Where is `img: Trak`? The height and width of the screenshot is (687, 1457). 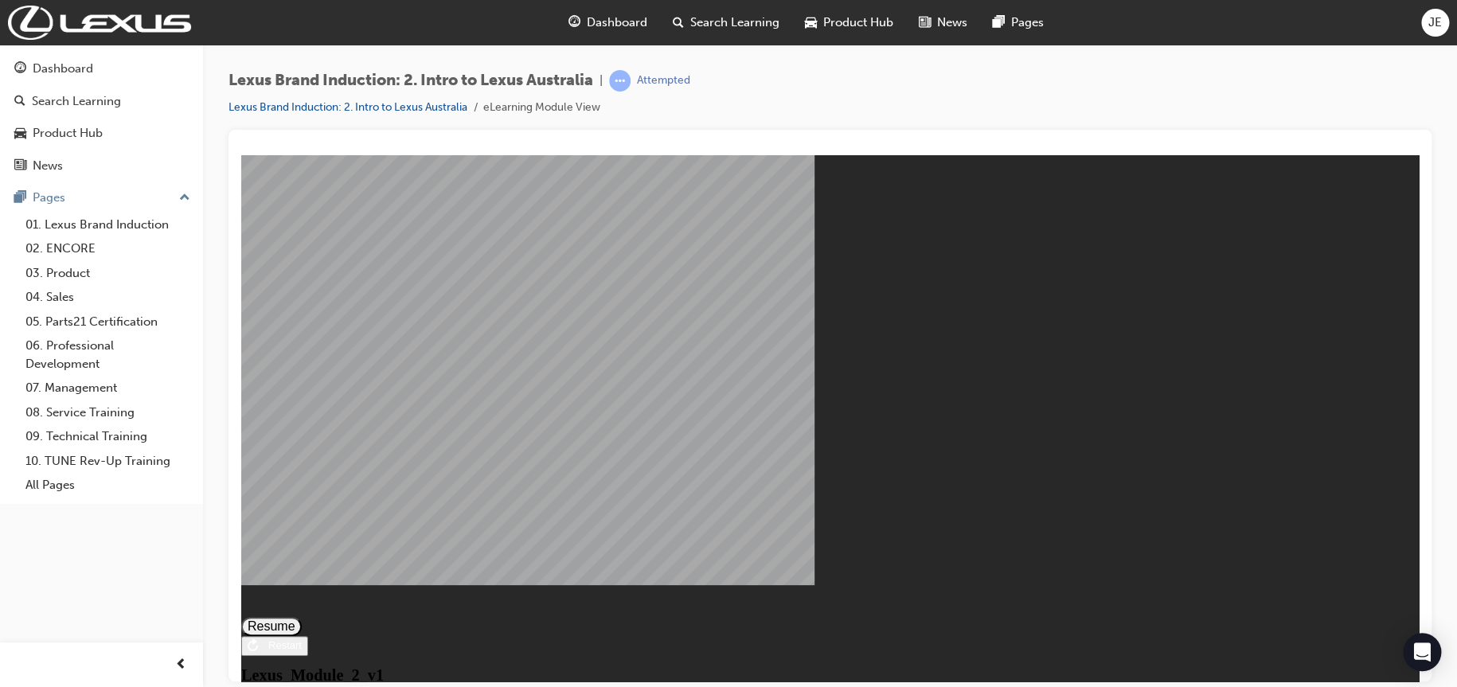
img: Trak is located at coordinates (100, 22).